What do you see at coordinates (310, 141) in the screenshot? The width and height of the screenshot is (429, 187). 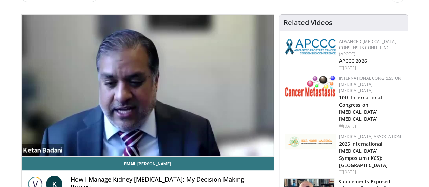 I see `img: fca7e709-d275-4aeb-92d8-8ddafe93f2a6.png.150x105_q85_autocrop_double_scale_upscale_version-0.2.png` at bounding box center [310, 141].